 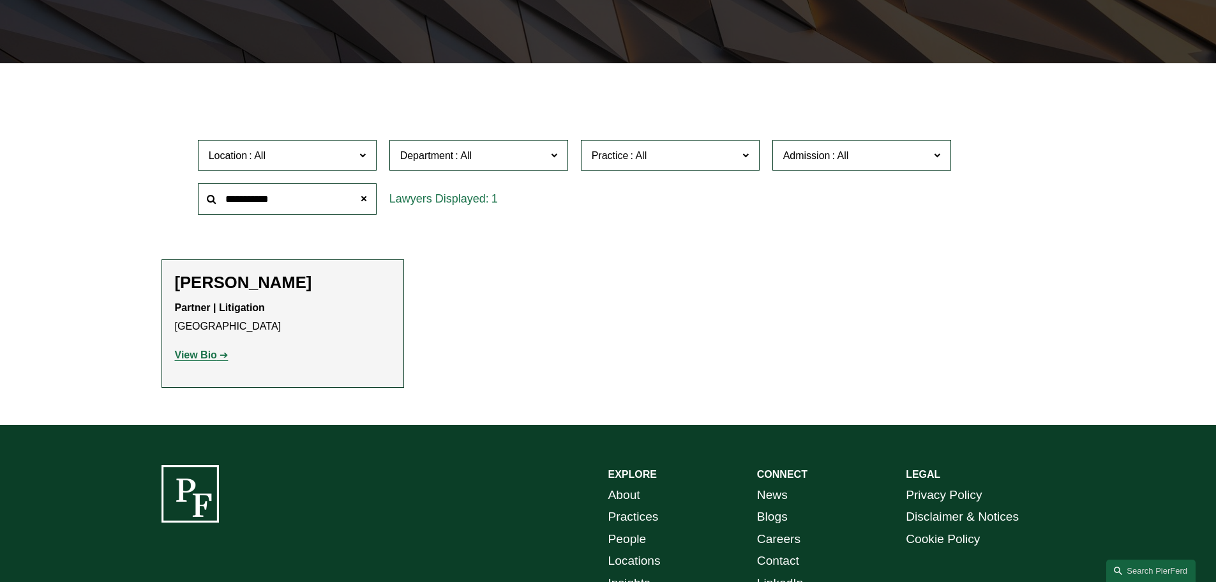 What do you see at coordinates (772, 516) in the screenshot?
I see `a: Blogs` at bounding box center [772, 516].